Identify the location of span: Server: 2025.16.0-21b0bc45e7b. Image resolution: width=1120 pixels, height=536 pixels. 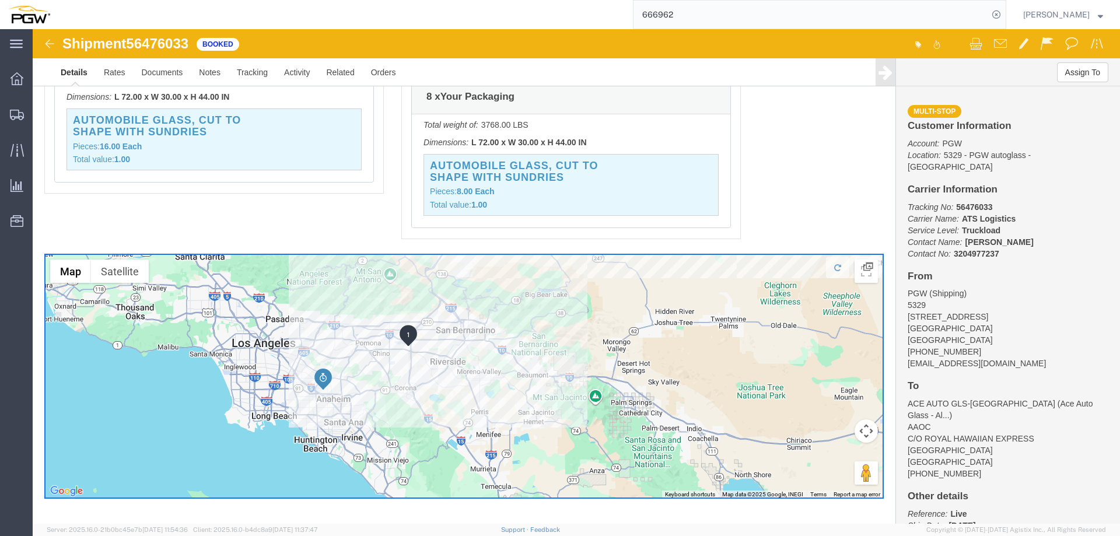
(117, 530).